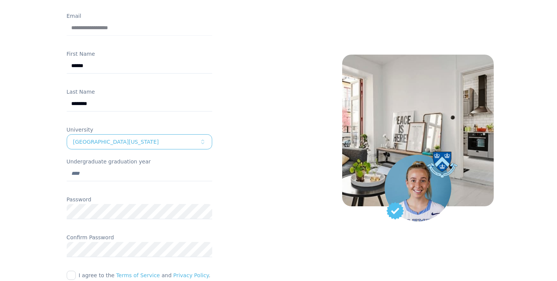  I want to click on label: Password, so click(79, 199).